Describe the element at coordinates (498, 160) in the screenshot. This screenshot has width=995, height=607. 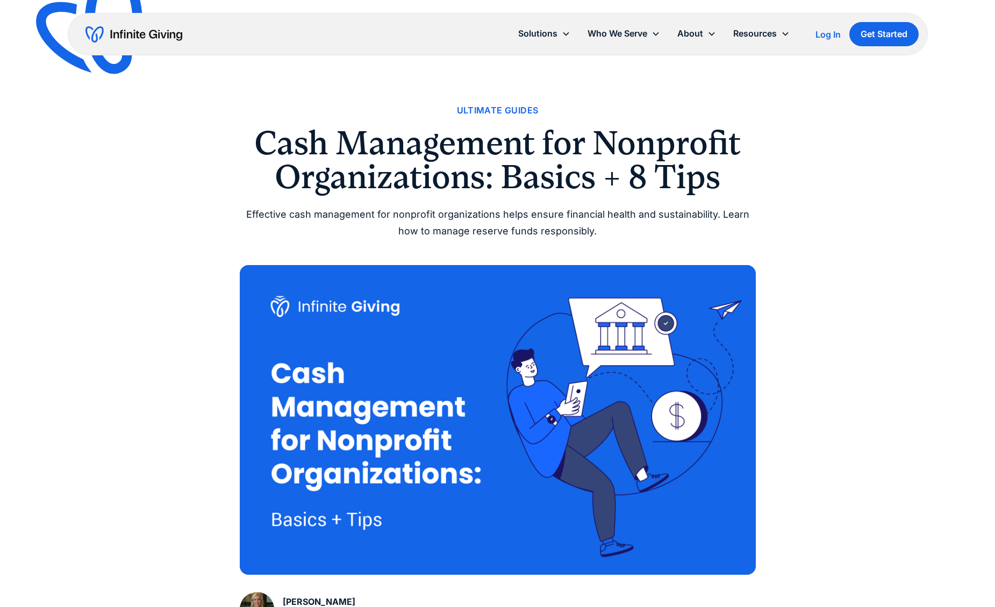
I see `h1: Cash Management for Nonprofit Organizations: Basics + 8 Tips` at that location.